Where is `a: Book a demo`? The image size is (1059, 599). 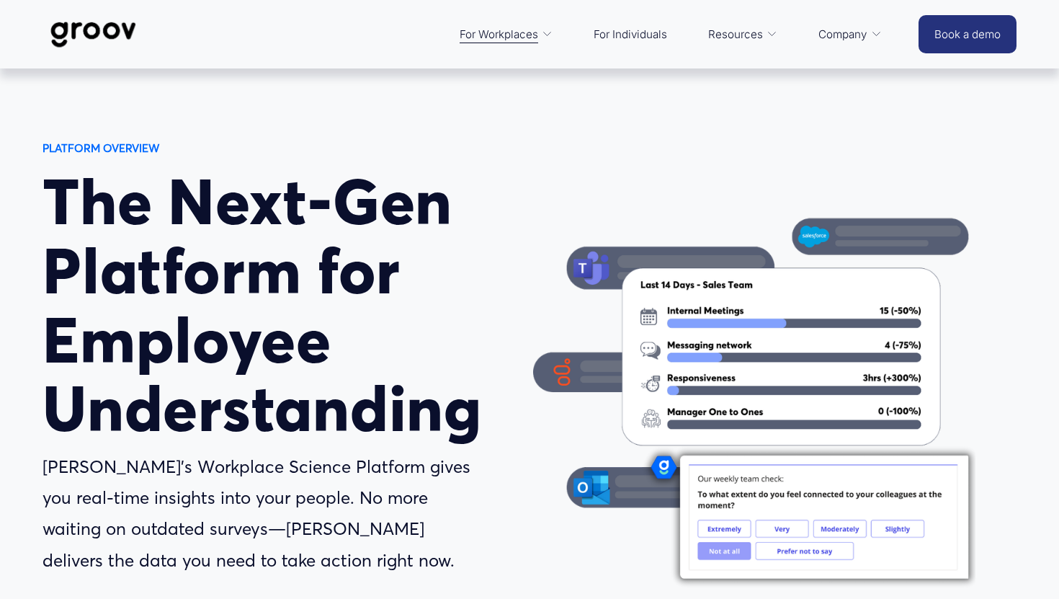
a: Book a demo is located at coordinates (967, 34).